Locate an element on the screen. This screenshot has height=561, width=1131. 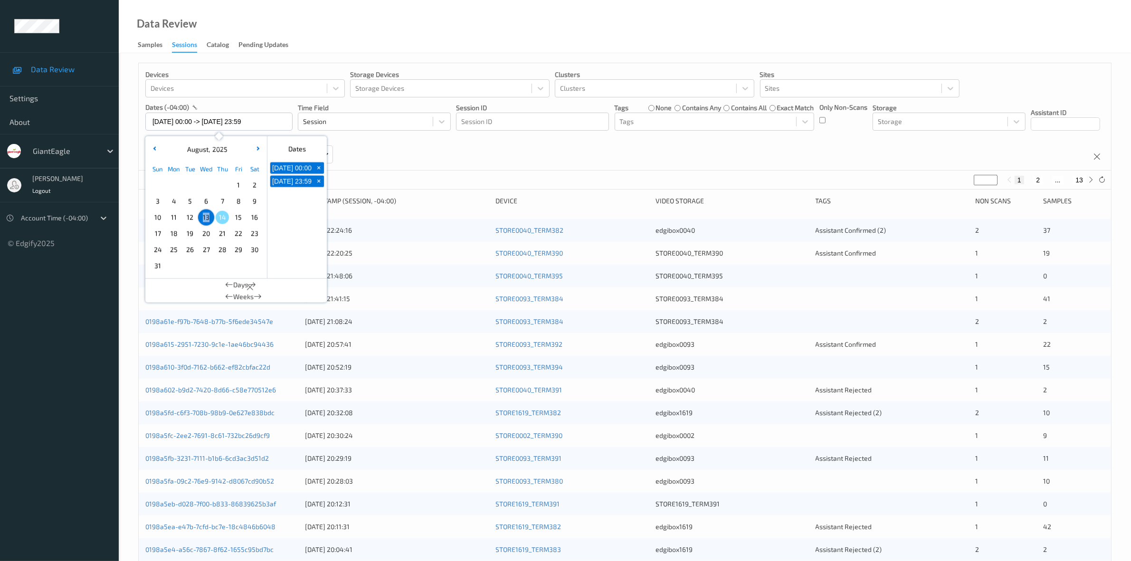
a: STORE1619_TERM391 is located at coordinates (528, 504).